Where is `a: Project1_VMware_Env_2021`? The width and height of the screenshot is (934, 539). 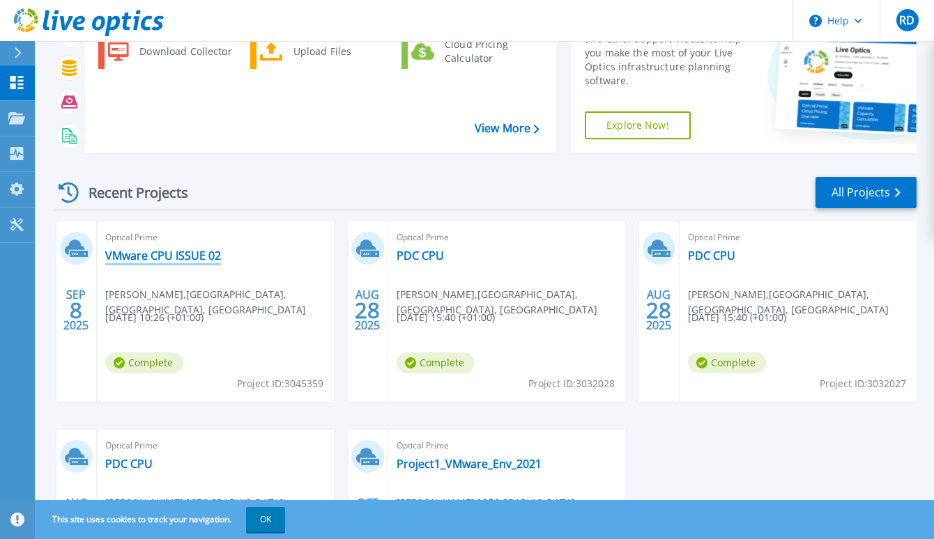 a: Project1_VMware_Env_2021 is located at coordinates (469, 464).